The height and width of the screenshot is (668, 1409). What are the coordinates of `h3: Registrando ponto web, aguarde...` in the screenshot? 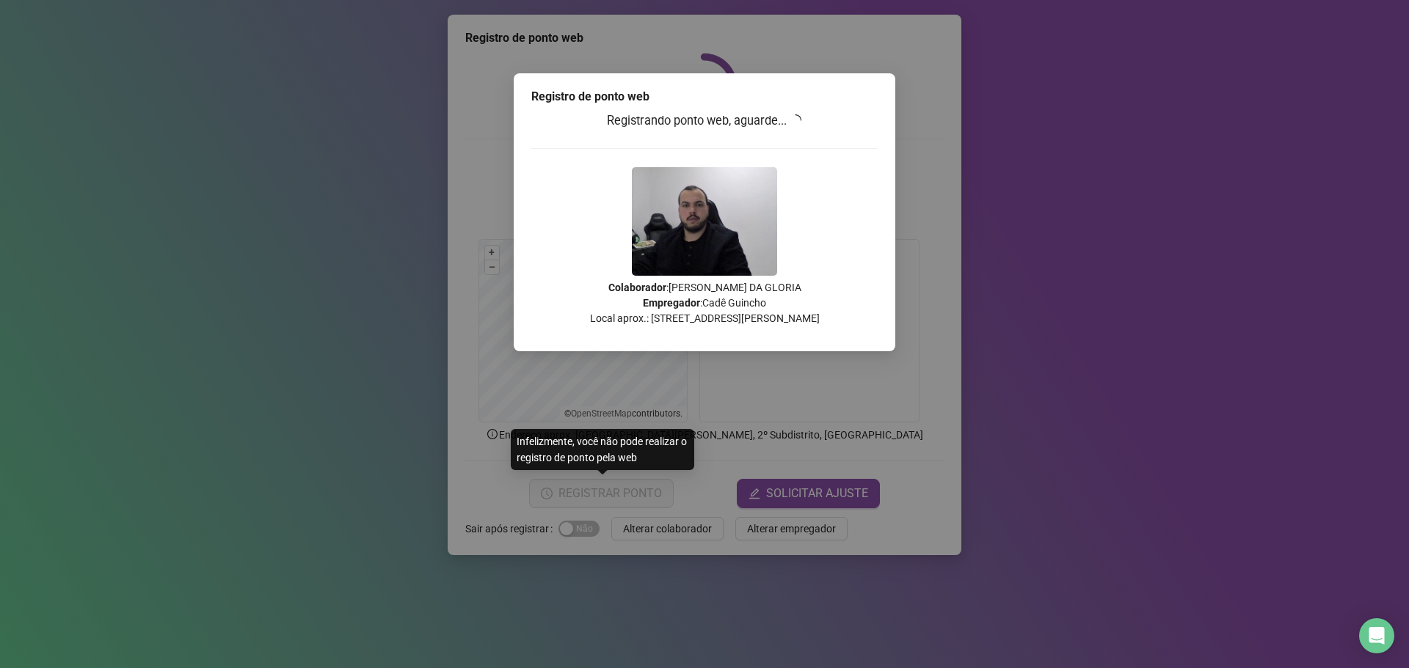 It's located at (704, 121).